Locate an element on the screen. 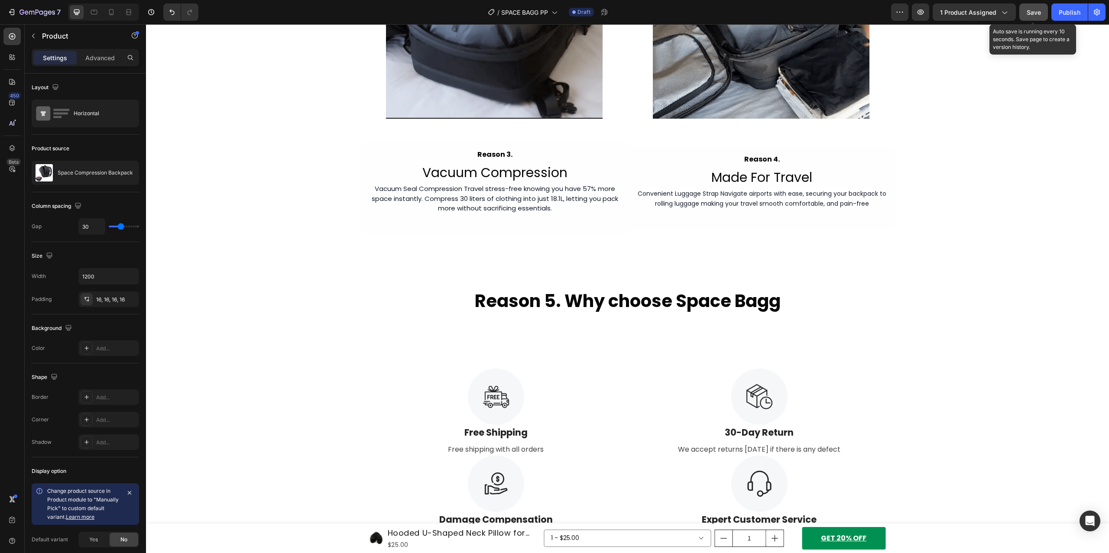 The image size is (1109, 553). button: increment is located at coordinates (629, 514).